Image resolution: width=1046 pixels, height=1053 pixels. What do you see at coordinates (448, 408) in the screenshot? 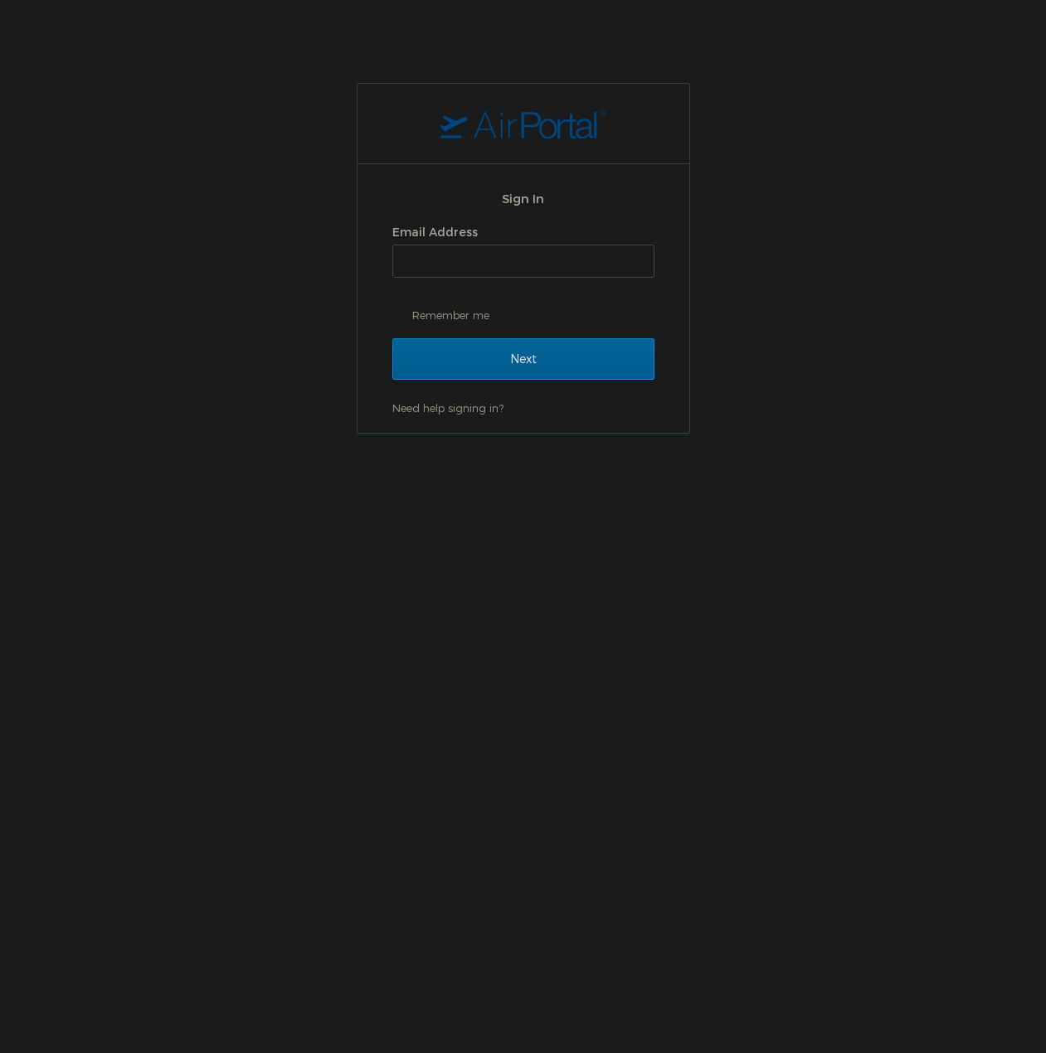
I see `a: Need help signing in?` at bounding box center [448, 408].